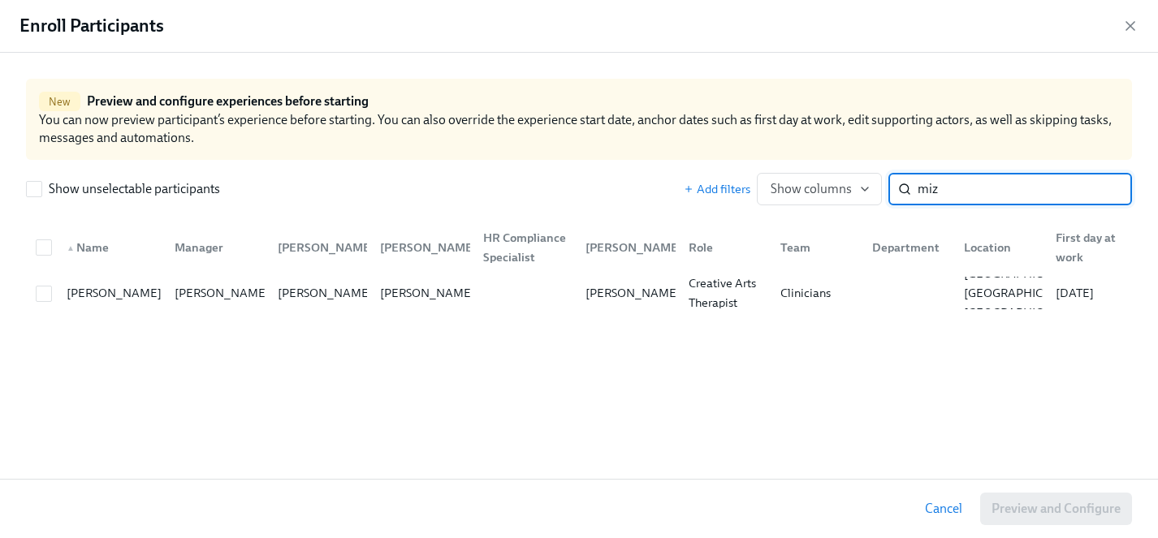 The height and width of the screenshot is (538, 1158). What do you see at coordinates (944, 509) in the screenshot?
I see `span: Cancel` at bounding box center [944, 509].